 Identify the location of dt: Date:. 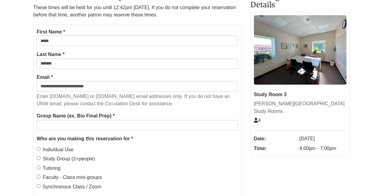
(275, 139).